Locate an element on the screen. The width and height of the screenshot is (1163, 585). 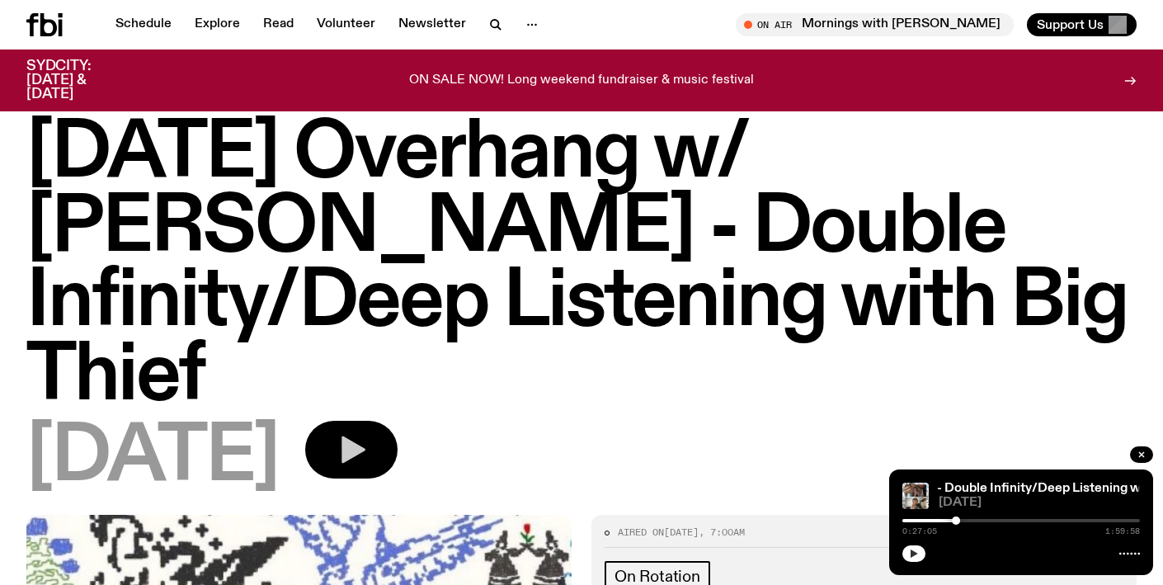
a: Volunteer is located at coordinates (346, 25).